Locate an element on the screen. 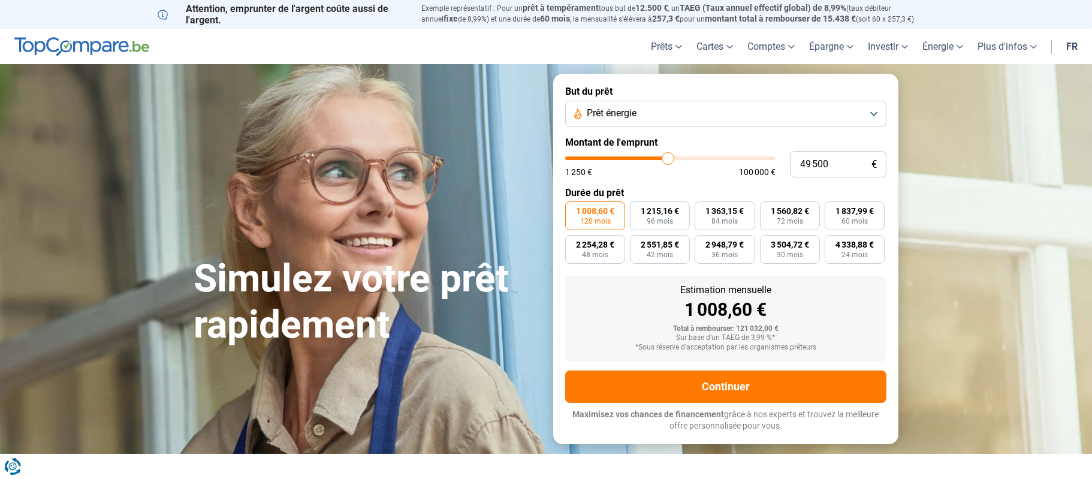 This screenshot has height=479, width=1092. label: But du prêt is located at coordinates (726, 91).